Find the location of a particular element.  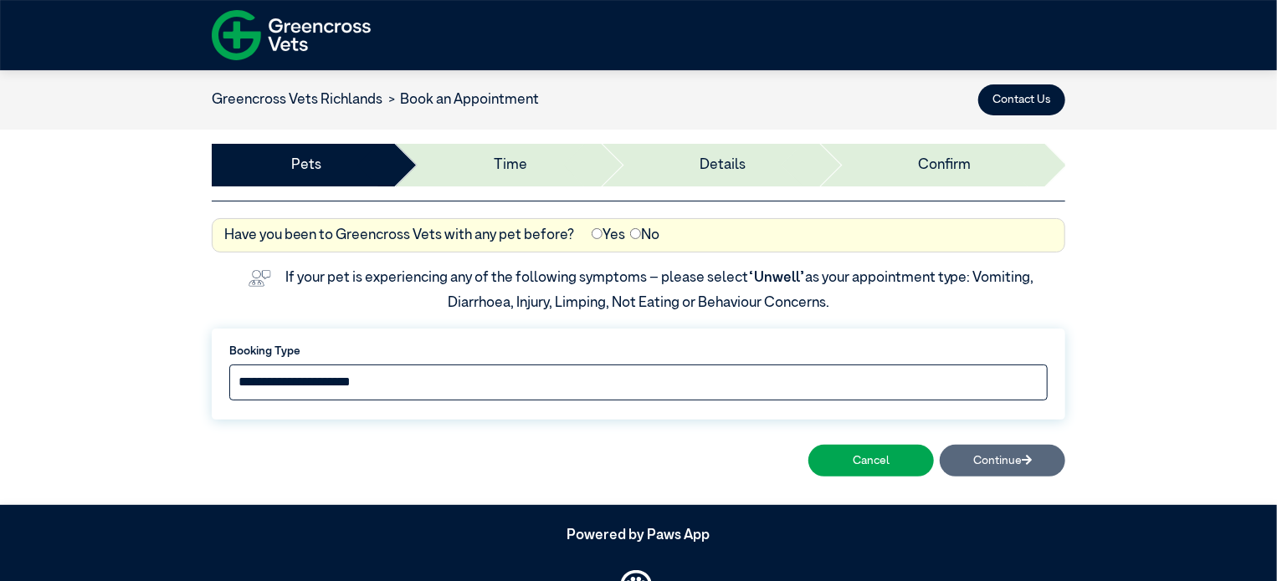

button: Contact Us is located at coordinates (1021, 100).